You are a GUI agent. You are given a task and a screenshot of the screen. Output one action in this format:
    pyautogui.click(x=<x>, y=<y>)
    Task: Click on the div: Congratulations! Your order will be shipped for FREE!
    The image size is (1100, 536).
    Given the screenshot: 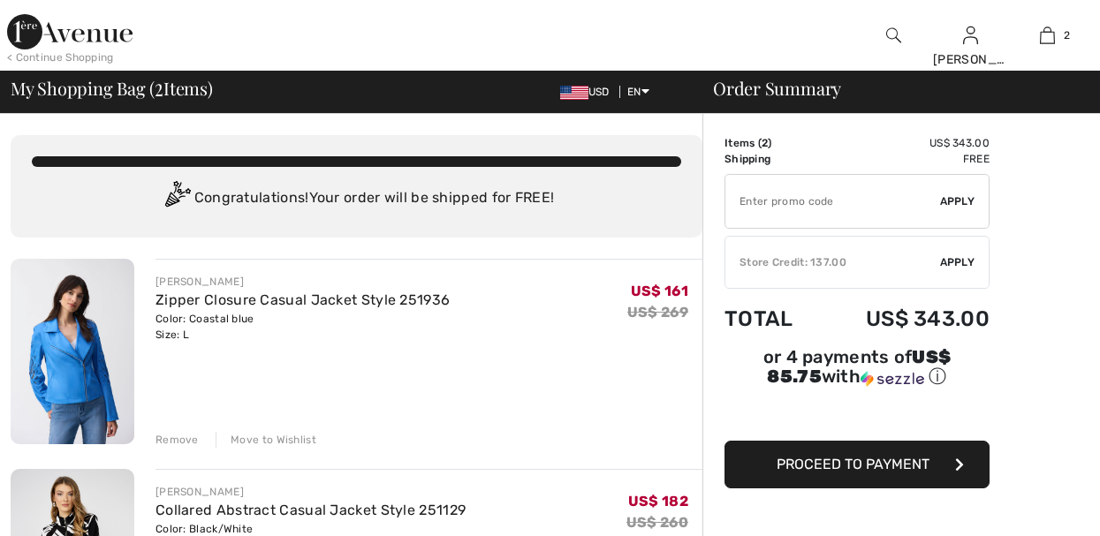 What is the action you would take?
    pyautogui.click(x=356, y=199)
    